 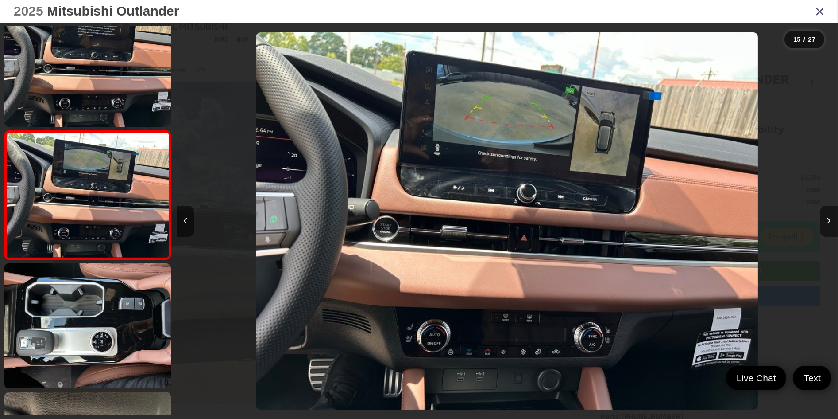 I want to click on span: Mitsubishi Outlander, so click(x=113, y=11).